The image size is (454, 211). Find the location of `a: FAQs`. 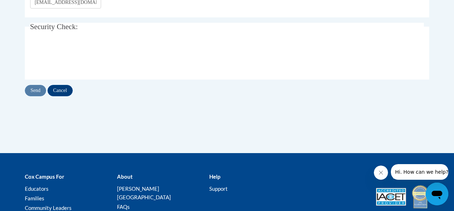

a: FAQs is located at coordinates (123, 206).